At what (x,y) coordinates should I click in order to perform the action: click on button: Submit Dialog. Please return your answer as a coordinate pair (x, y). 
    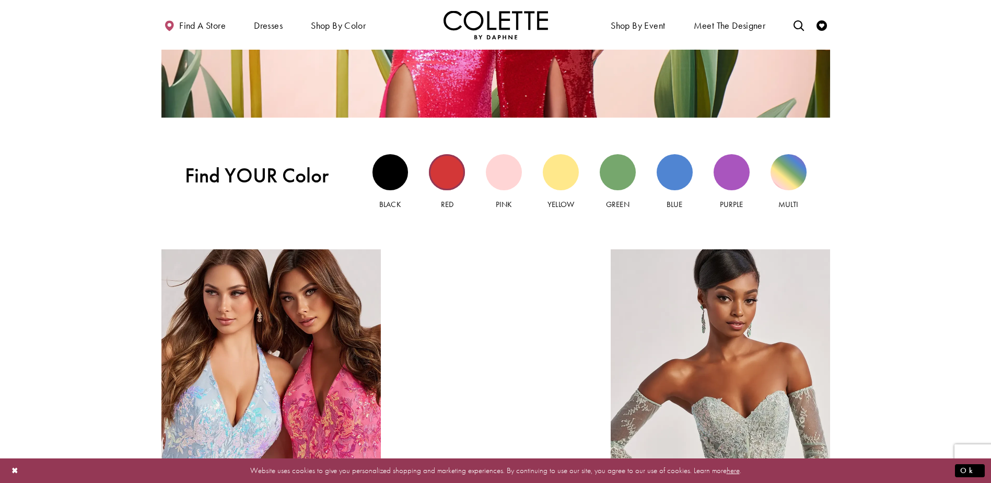
    Looking at the image, I should click on (970, 470).